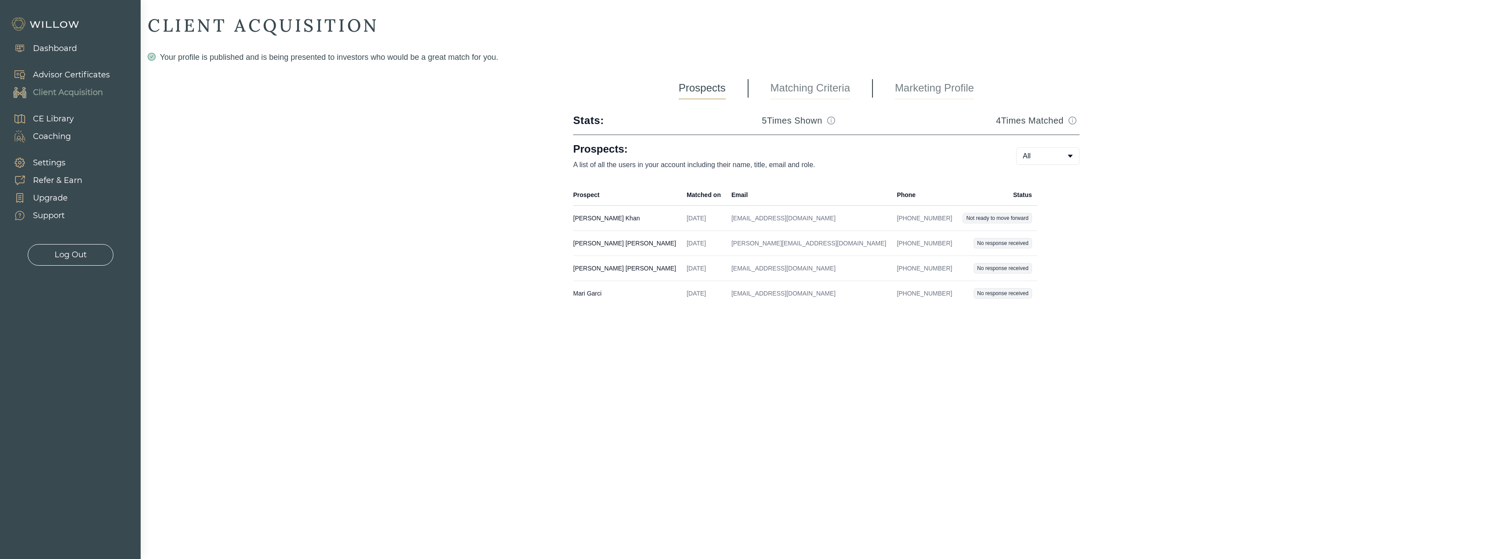 Image resolution: width=1512 pixels, height=559 pixels. What do you see at coordinates (826, 57) in the screenshot?
I see `div: Your profile is published and is being presented to investors who would be a great match for you.` at bounding box center [826, 57].